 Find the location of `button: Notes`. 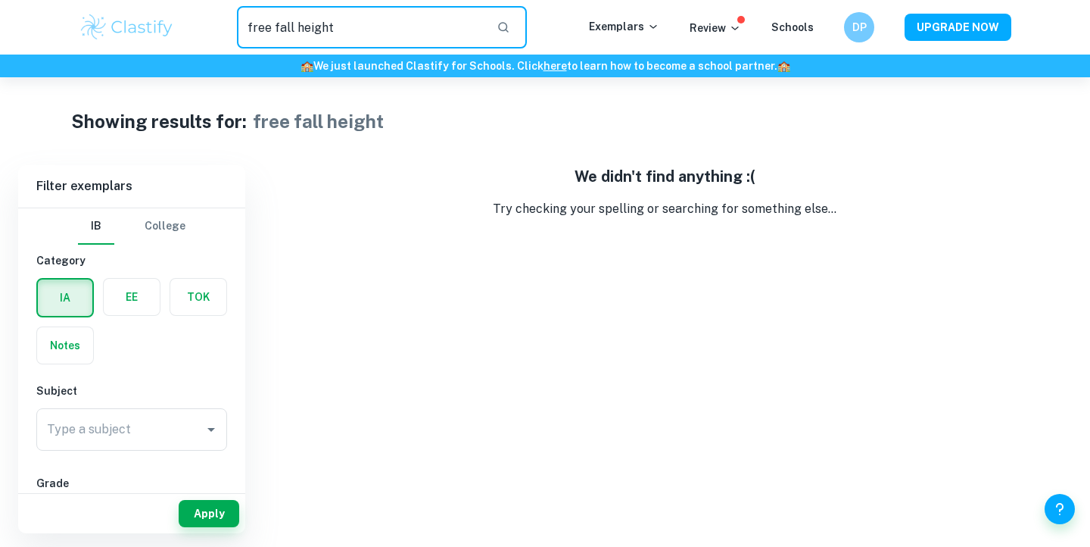

button: Notes is located at coordinates (65, 345).